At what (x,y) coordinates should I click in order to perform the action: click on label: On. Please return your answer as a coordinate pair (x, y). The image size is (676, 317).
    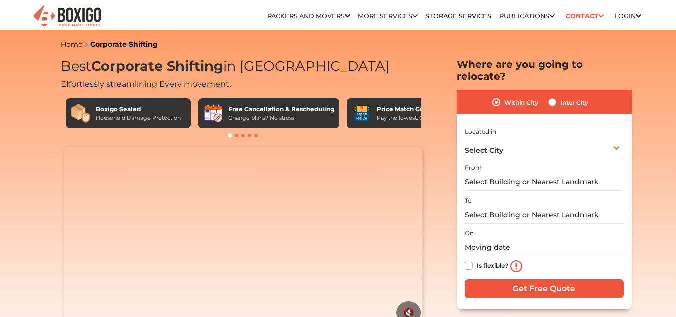
    Looking at the image, I should click on (470, 233).